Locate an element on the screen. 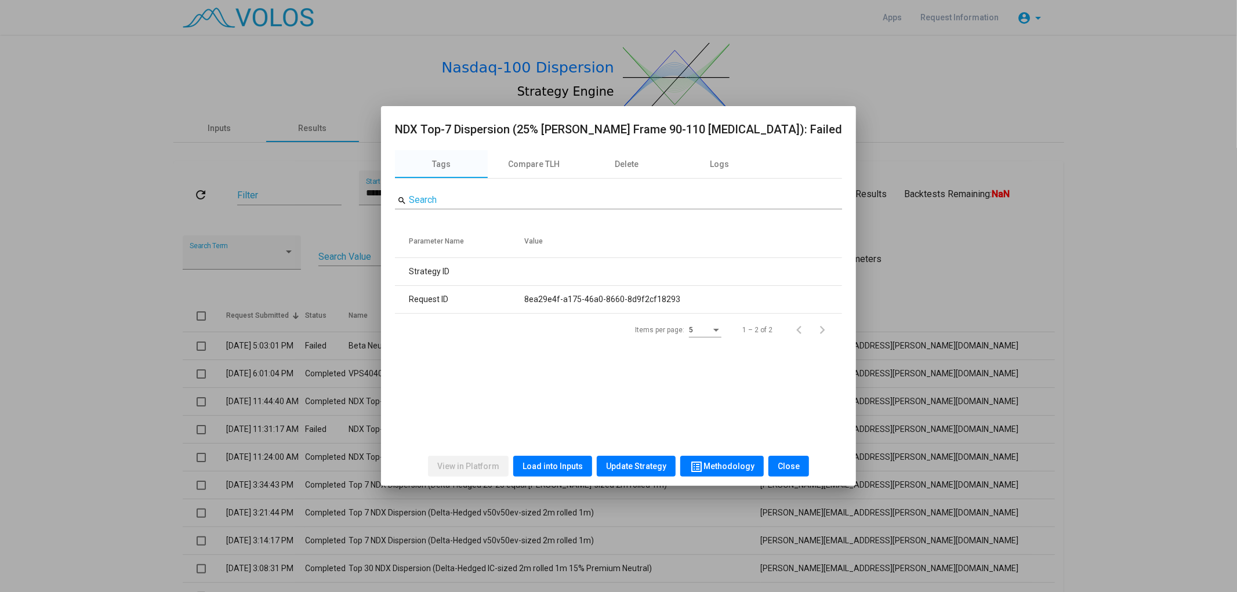 This screenshot has height=592, width=1237. span: Update Strategy is located at coordinates (636, 466).